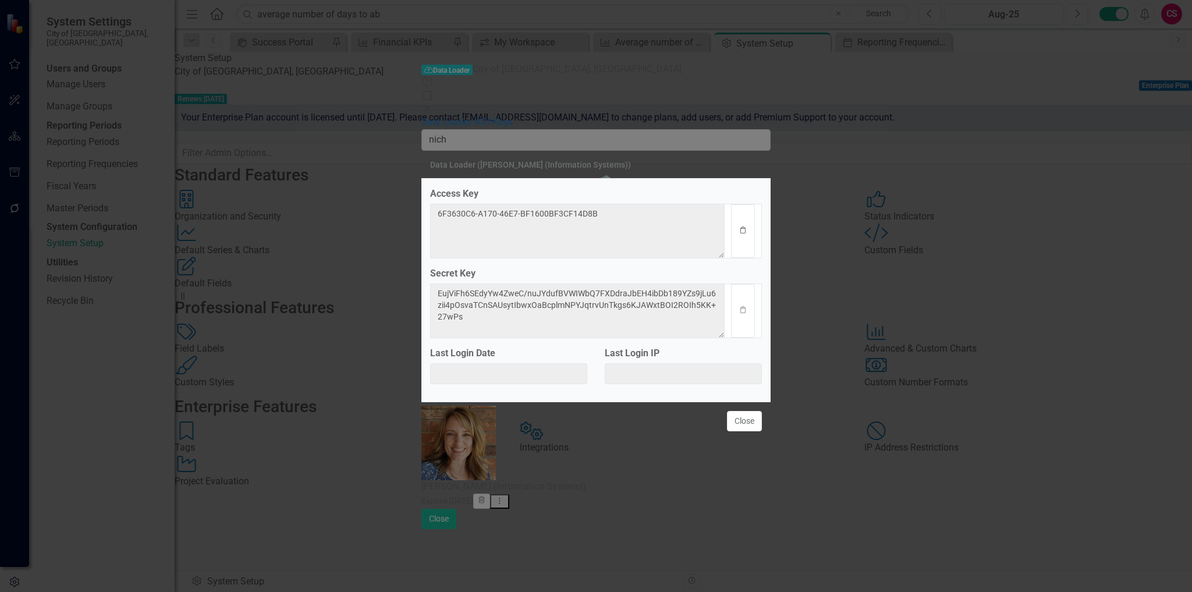  I want to click on label: Access Key, so click(596, 194).